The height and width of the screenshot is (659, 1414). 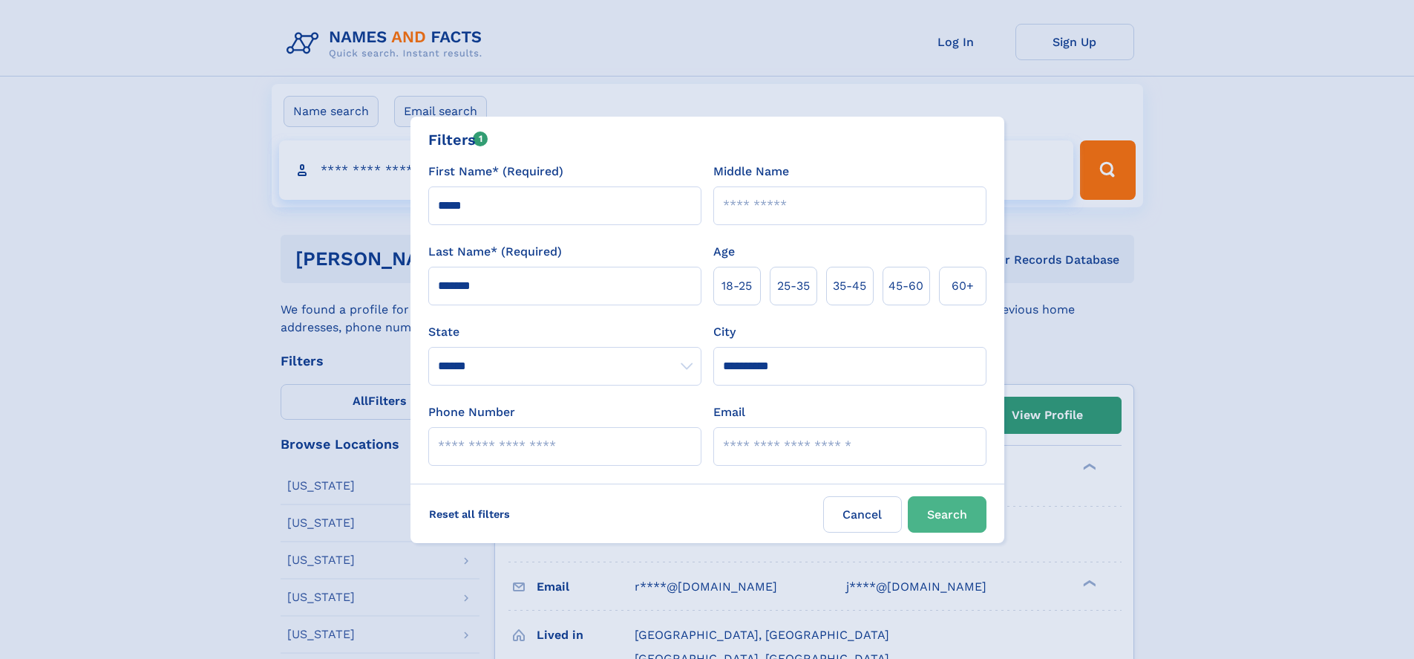 I want to click on span: 35‑45, so click(x=849, y=286).